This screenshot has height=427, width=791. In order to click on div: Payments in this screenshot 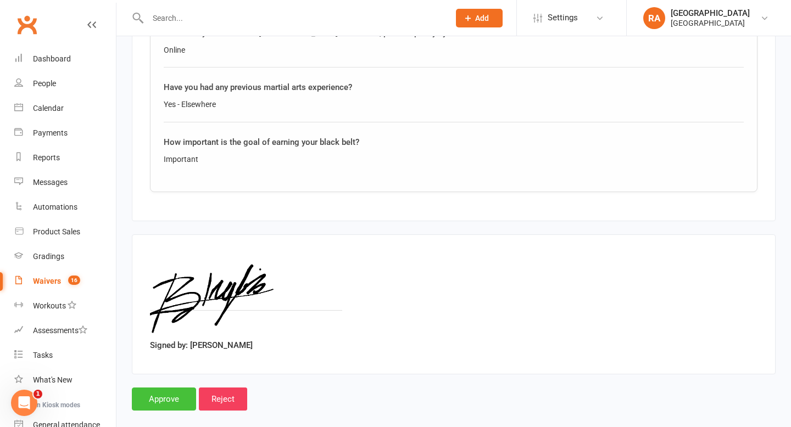, I will do `click(50, 133)`.